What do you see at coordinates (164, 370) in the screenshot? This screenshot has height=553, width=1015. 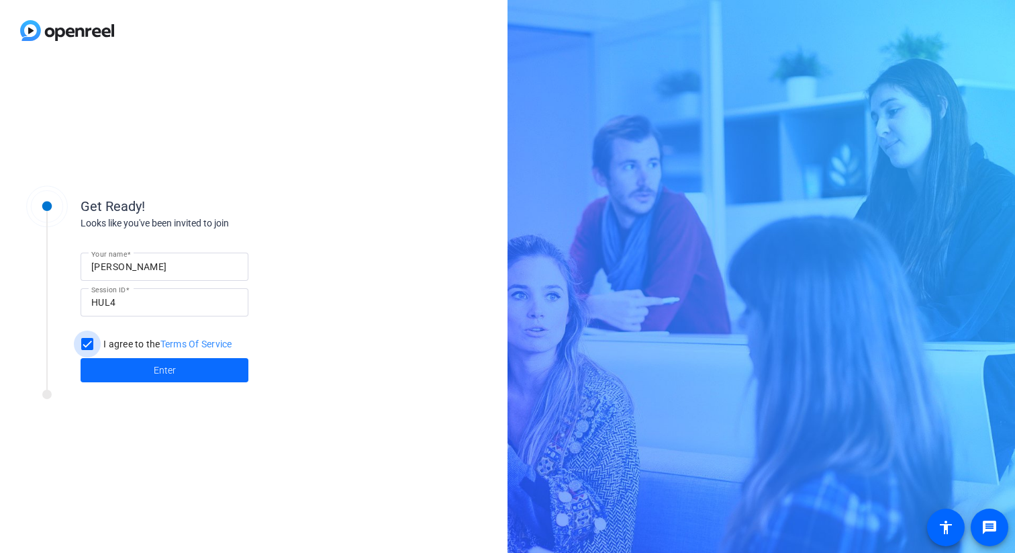 I see `span: Enter` at bounding box center [164, 370].